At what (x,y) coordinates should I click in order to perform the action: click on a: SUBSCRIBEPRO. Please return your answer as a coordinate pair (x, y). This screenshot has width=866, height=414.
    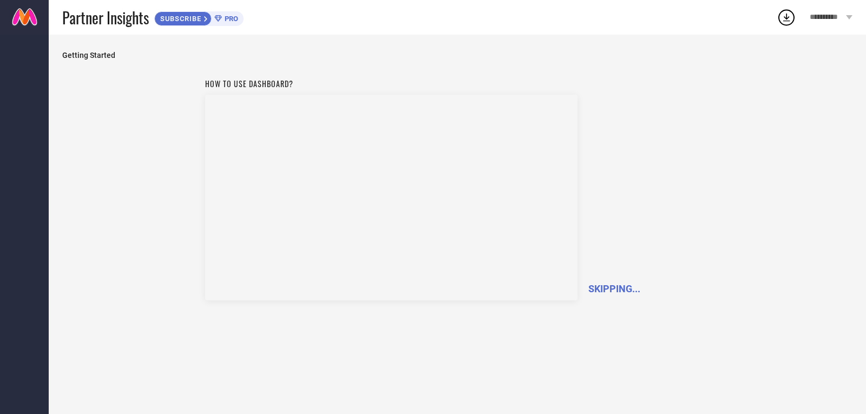
    Looking at the image, I should click on (199, 17).